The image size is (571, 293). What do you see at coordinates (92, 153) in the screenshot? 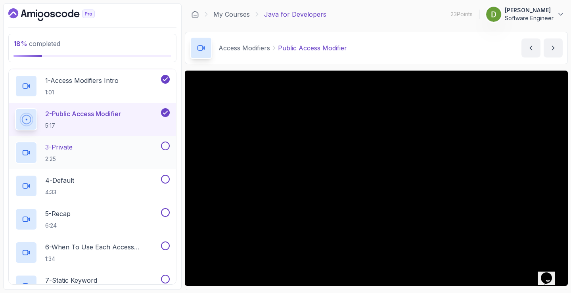
I see `button: 3-Private2:25` at bounding box center [92, 153].